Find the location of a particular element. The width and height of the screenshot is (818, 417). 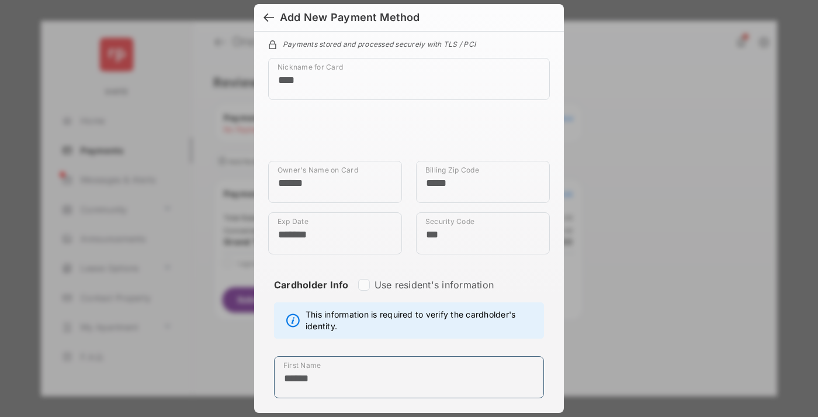

div: Payments stored and processed securely with TLS / PCI is located at coordinates (409, 43).